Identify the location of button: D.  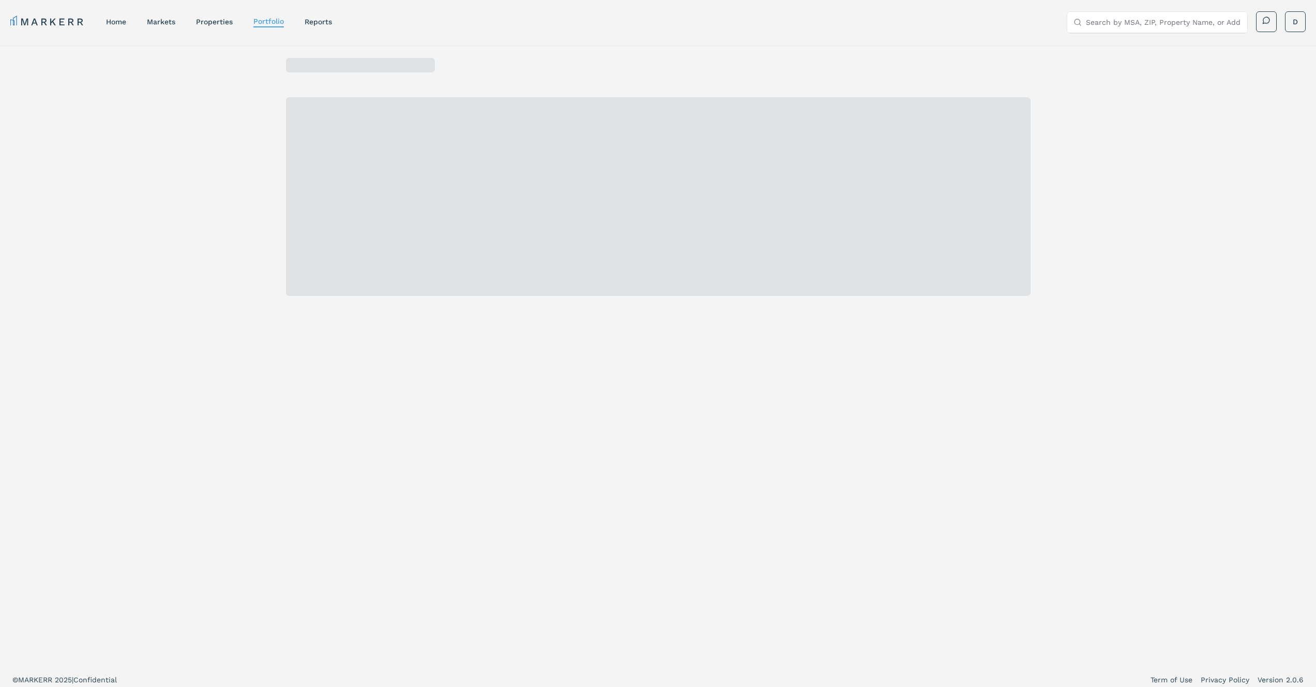
(1296, 22).